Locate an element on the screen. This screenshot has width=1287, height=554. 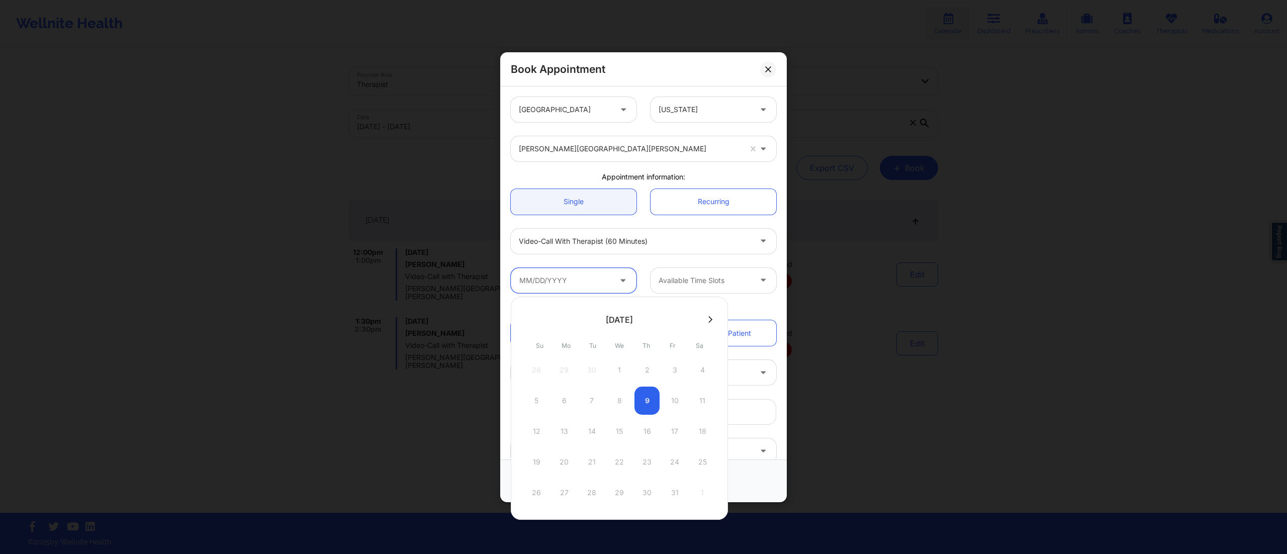
abbr: Wednesday is located at coordinates (619, 345).